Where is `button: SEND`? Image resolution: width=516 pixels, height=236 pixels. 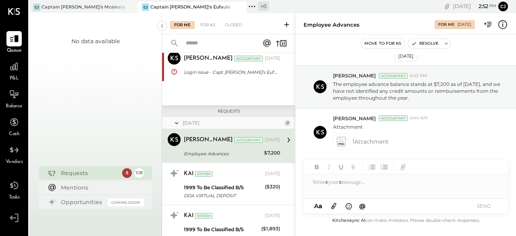
button: SEND is located at coordinates (484, 206).